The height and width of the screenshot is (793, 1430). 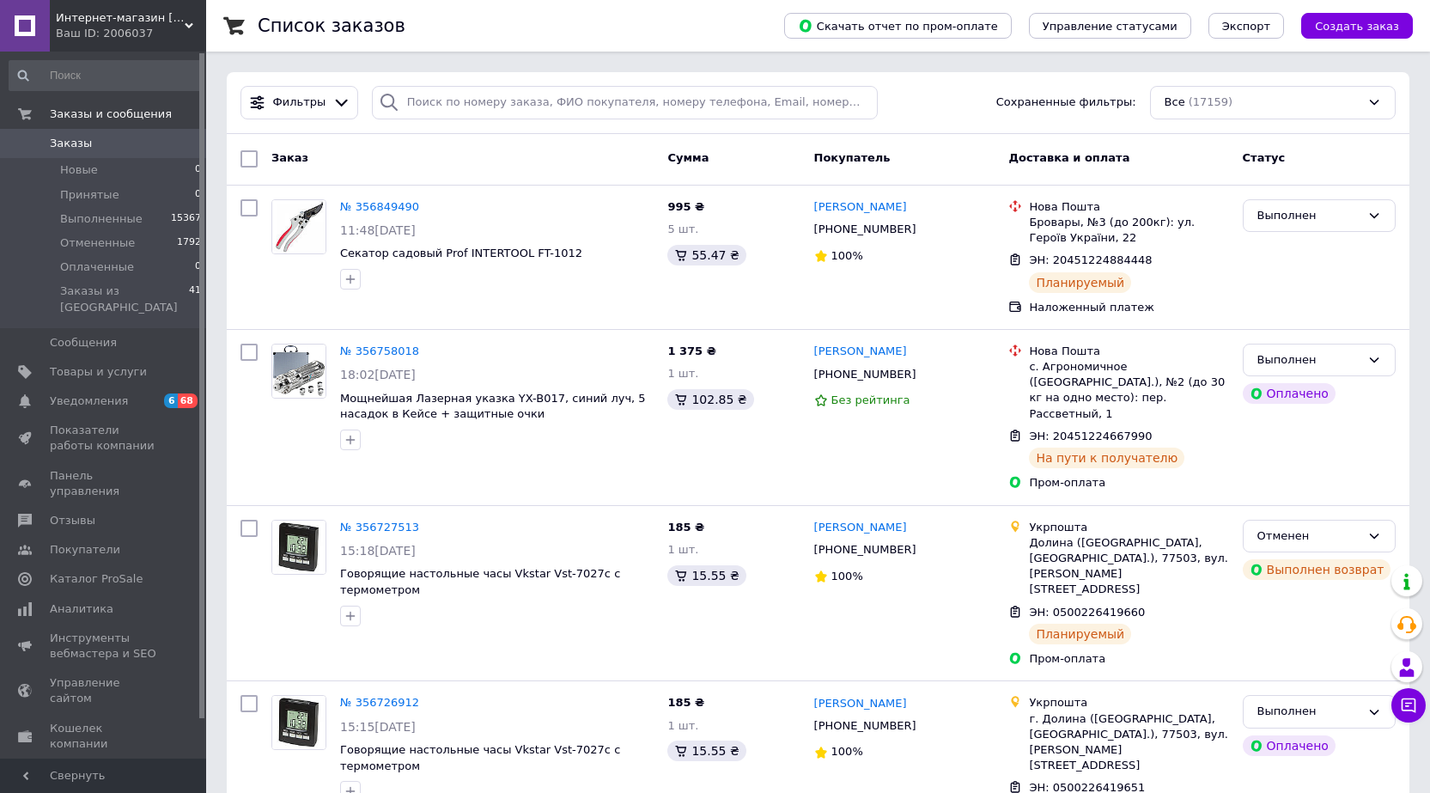 I want to click on span: Сумма, so click(x=688, y=157).